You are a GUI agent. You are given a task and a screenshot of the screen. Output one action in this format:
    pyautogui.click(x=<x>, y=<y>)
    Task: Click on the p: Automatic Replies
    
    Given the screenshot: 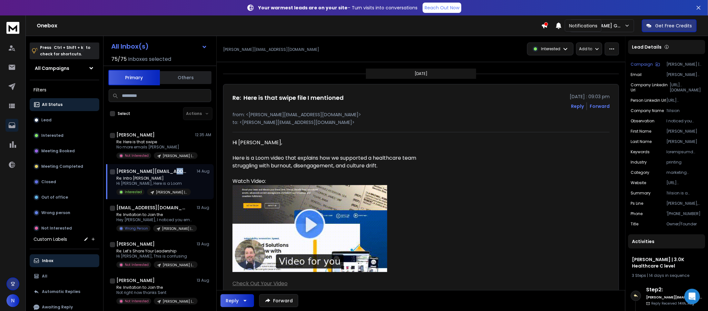 What is the action you would take?
    pyautogui.click(x=61, y=292)
    